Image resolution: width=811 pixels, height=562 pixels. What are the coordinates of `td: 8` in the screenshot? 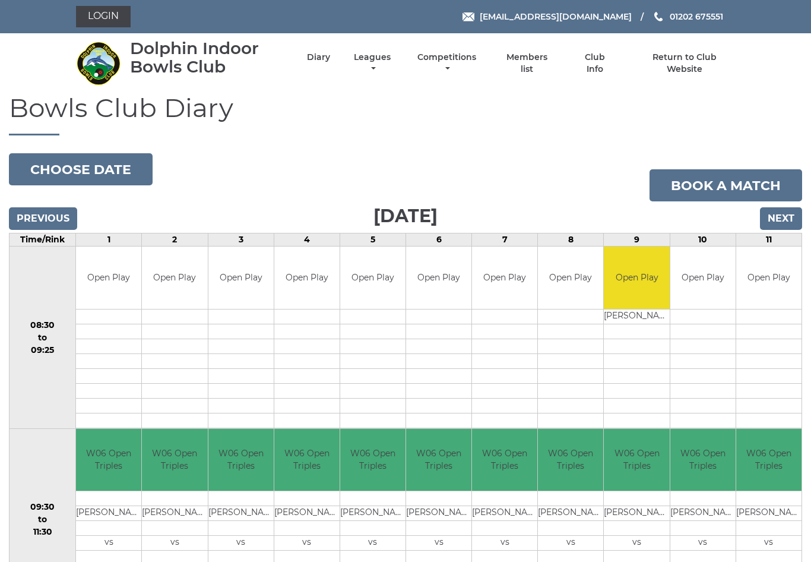 It's located at (571, 240).